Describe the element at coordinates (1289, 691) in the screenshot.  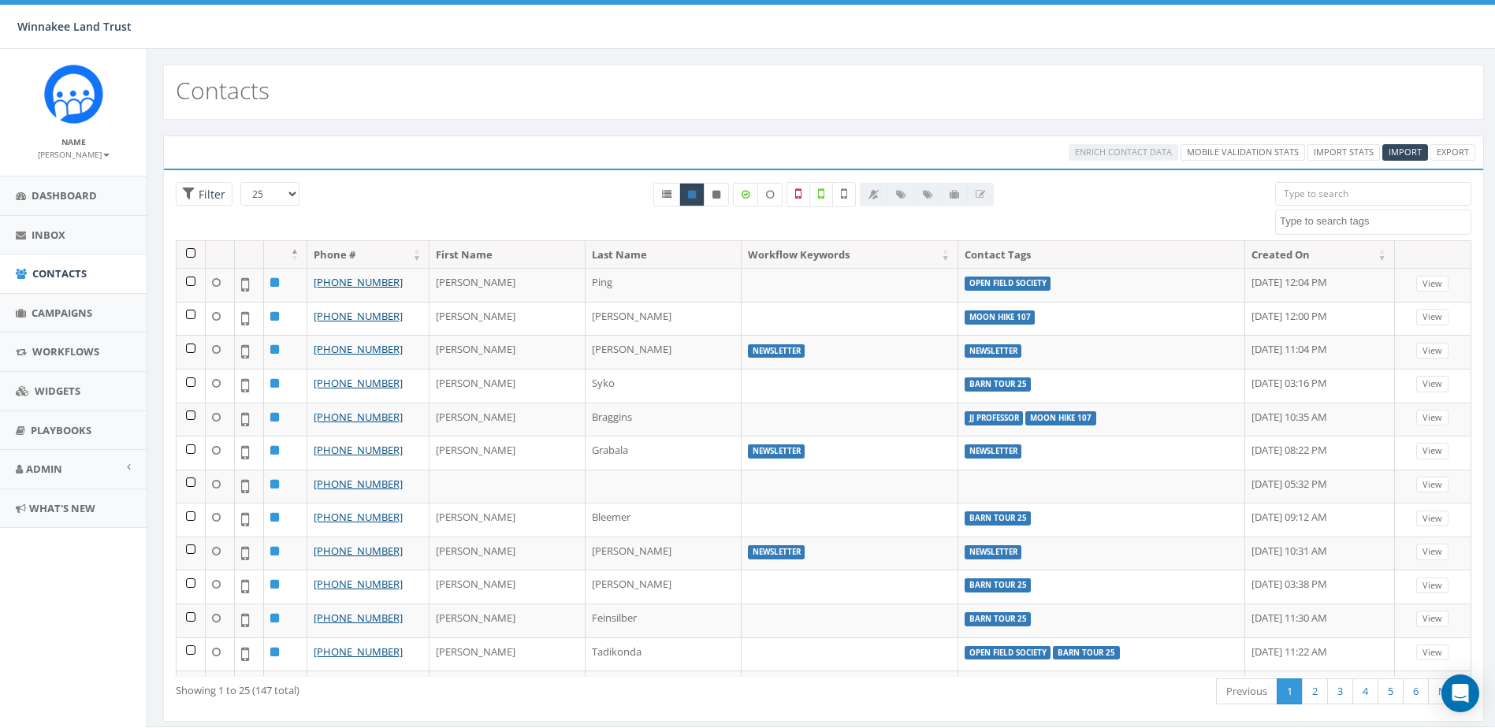
I see `a: 1` at that location.